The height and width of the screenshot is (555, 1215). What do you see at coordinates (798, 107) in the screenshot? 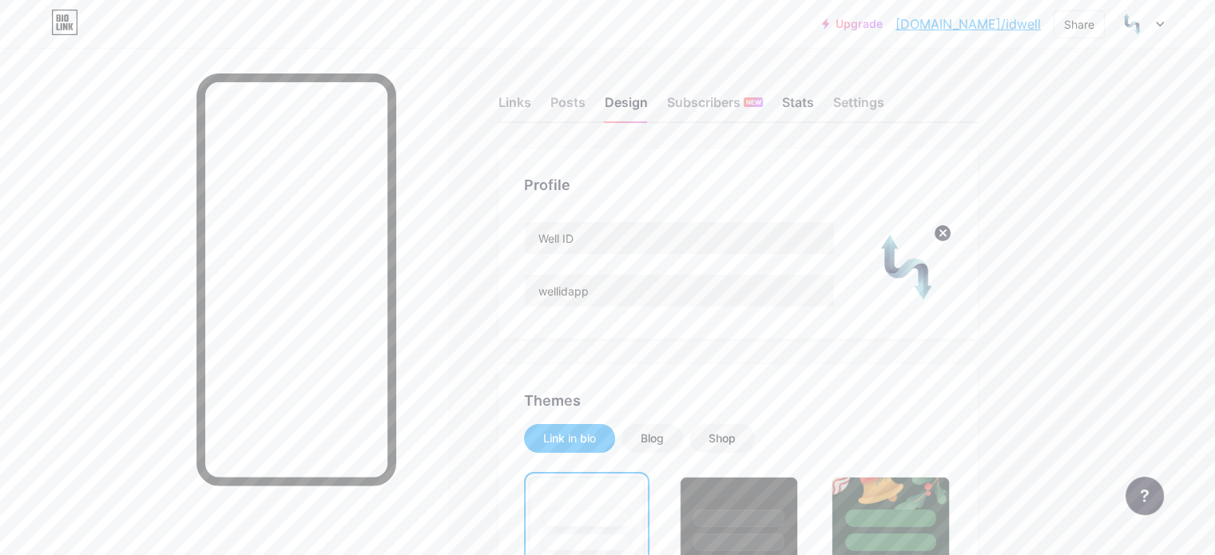
I see `div: Stats` at bounding box center [798, 107].